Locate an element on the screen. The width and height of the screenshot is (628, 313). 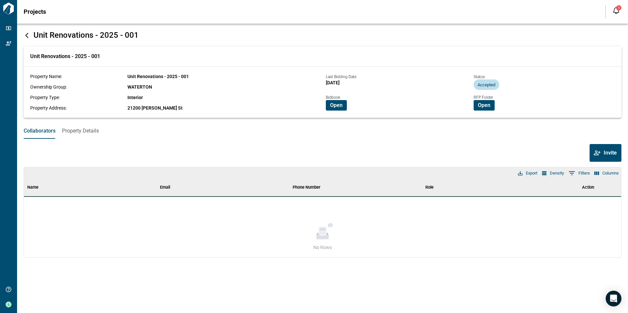
div: base tabs is located at coordinates (322, 131).